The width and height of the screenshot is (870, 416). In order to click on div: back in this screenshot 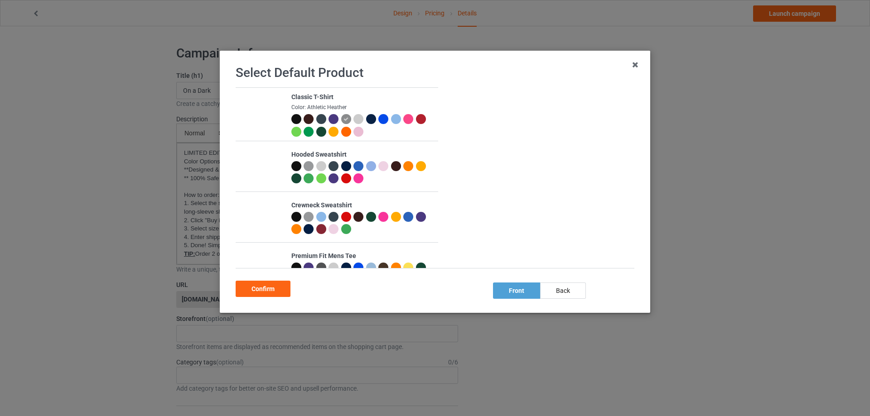, I will do `click(563, 291)`.